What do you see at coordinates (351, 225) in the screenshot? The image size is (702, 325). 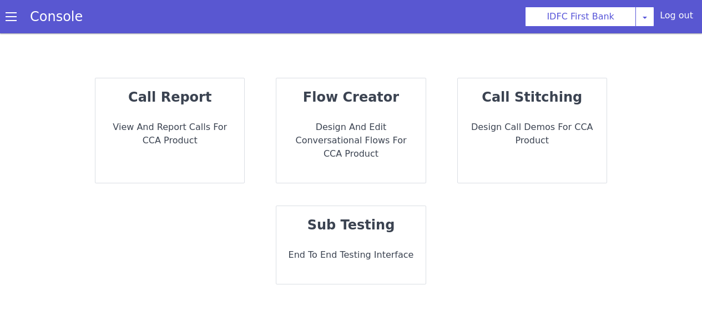 I see `strong: sub testing` at bounding box center [351, 225].